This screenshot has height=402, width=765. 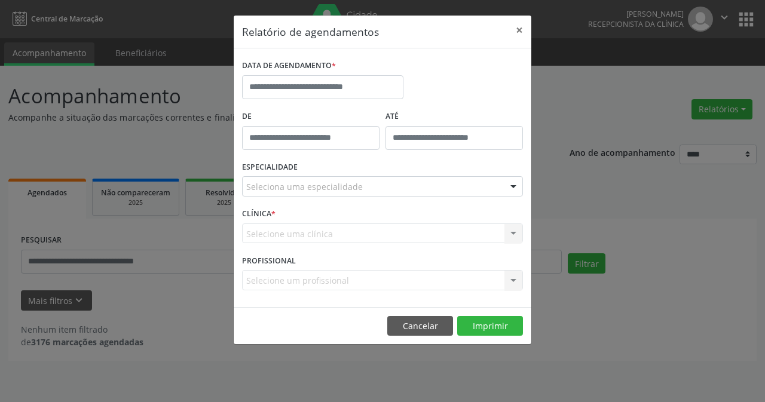 What do you see at coordinates (310, 32) in the screenshot?
I see `h5: Relatório de agendamentos` at bounding box center [310, 32].